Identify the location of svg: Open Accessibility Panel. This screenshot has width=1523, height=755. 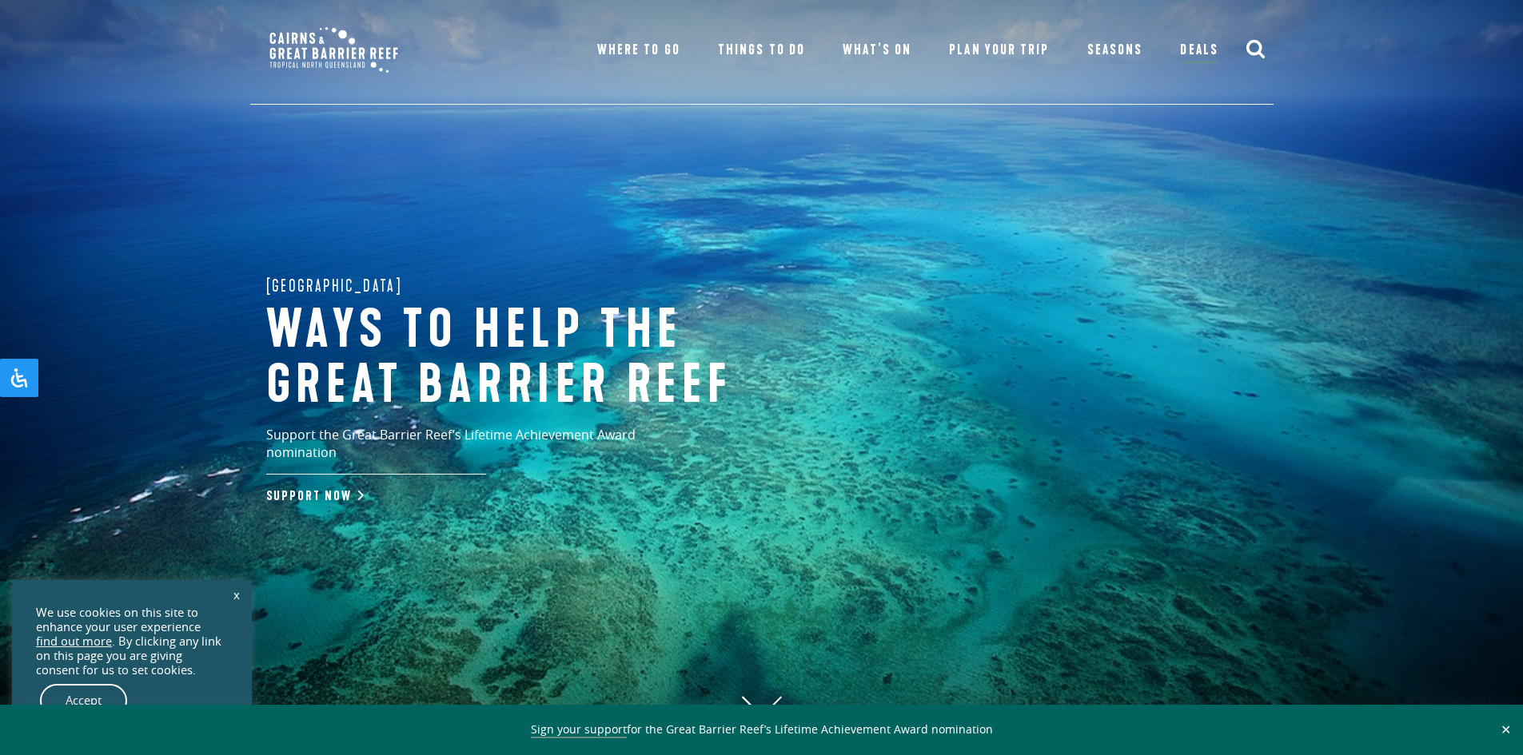
(19, 378).